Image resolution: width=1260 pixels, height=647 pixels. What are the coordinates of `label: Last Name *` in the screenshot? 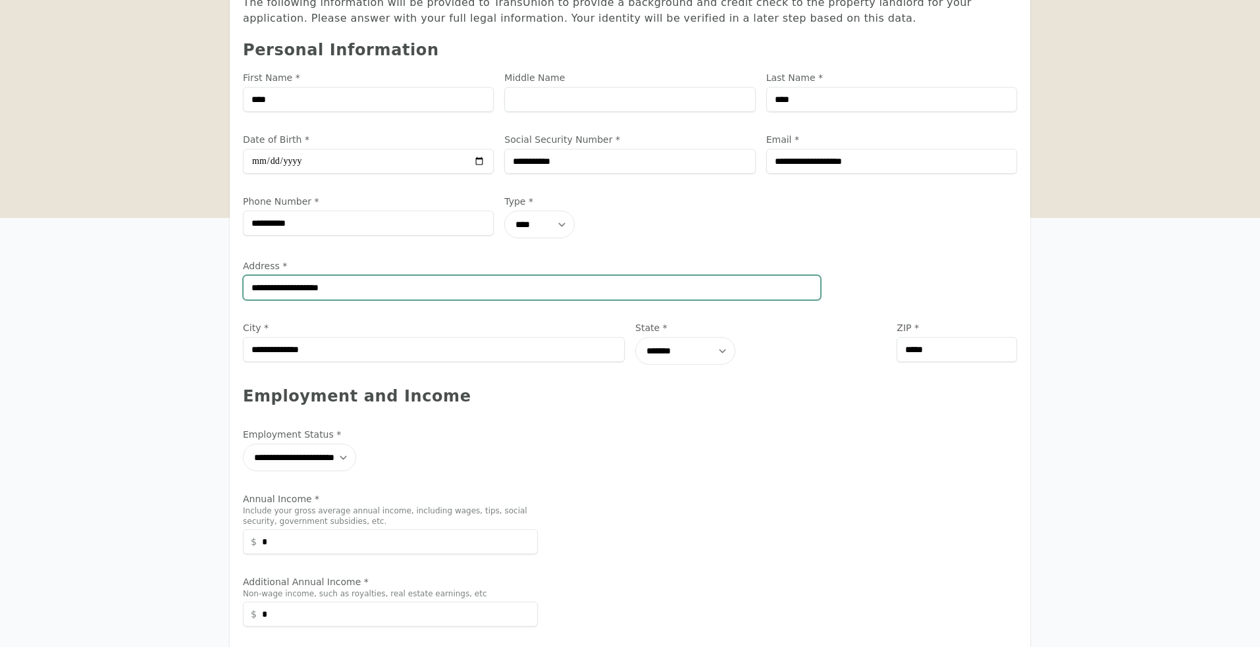 It's located at (892, 78).